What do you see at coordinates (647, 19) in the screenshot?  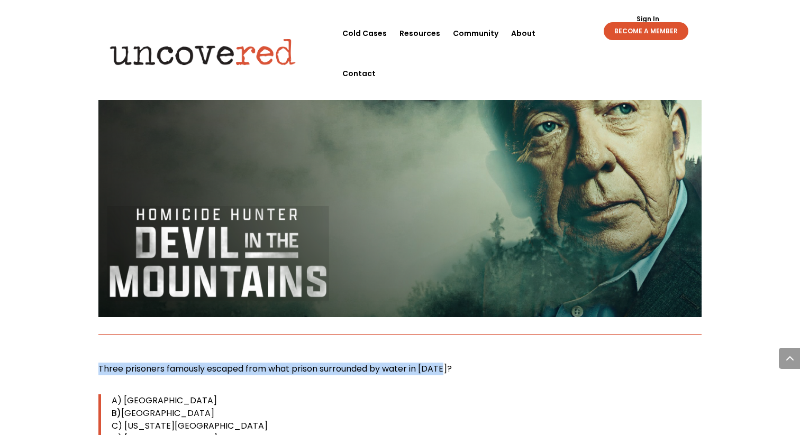 I see `a: Sign In` at bounding box center [647, 19].